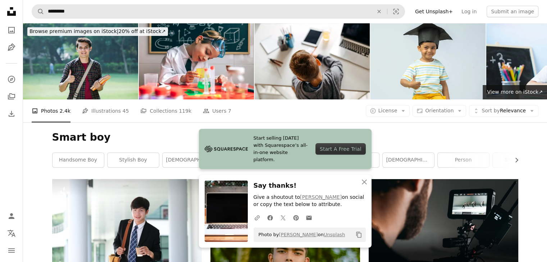 Image resolution: width=547 pixels, height=262 pixels. I want to click on a: smart man, so click(518, 160).